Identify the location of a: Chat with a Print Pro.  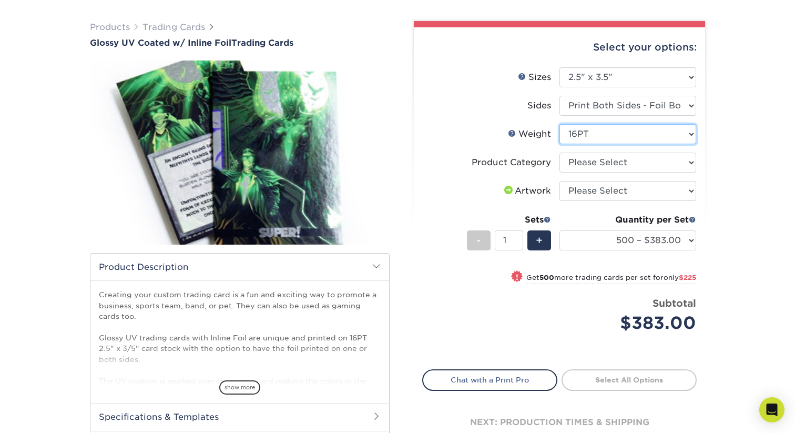
(489, 379).